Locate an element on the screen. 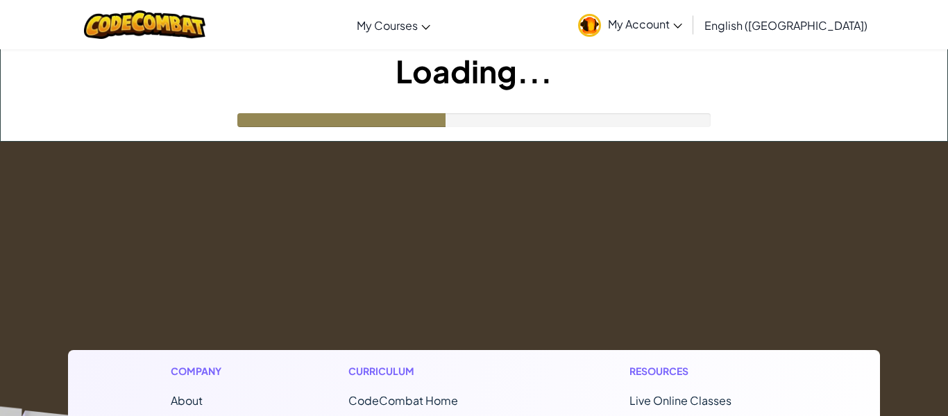 The width and height of the screenshot is (948, 416). img: CodeCombat logo is located at coordinates (144, 24).